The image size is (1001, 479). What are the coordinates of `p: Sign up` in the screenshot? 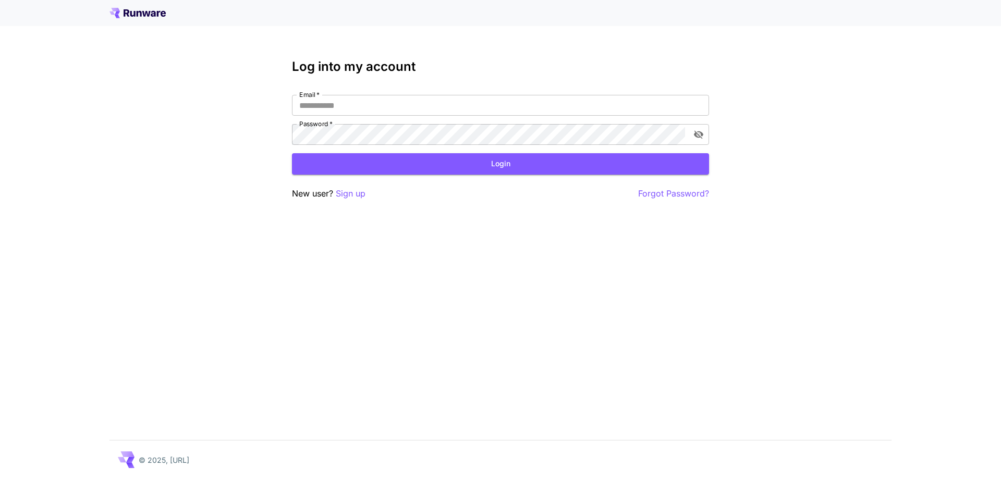 It's located at (350, 193).